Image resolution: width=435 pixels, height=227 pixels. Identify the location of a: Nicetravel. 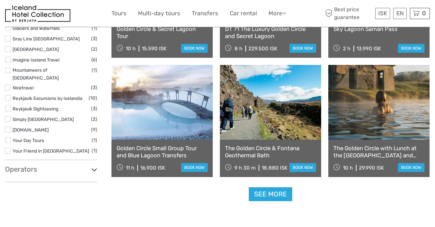
(23, 88).